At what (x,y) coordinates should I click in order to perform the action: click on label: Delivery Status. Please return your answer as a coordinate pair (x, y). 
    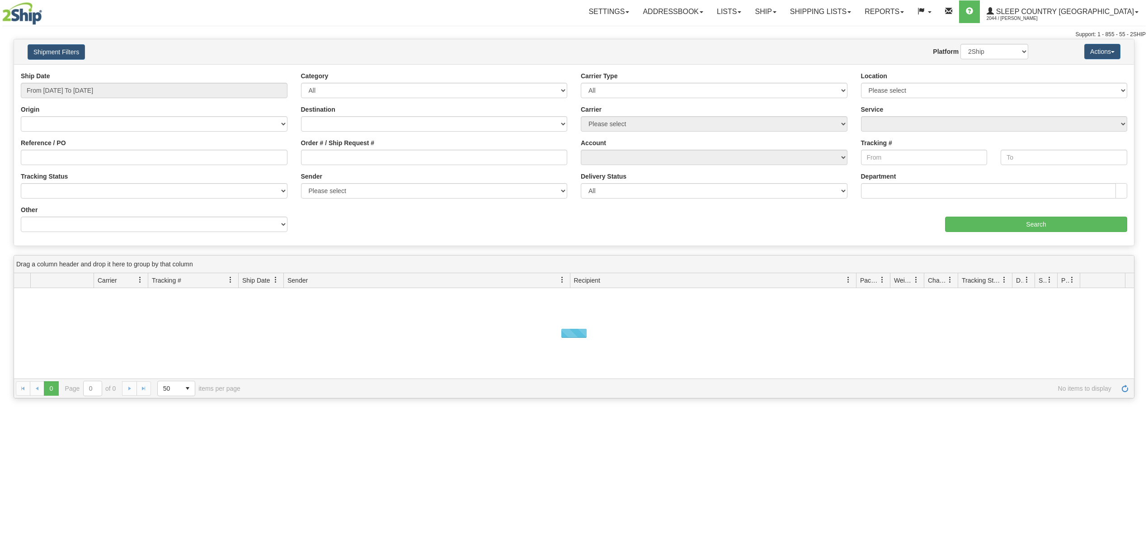
    Looking at the image, I should click on (603, 176).